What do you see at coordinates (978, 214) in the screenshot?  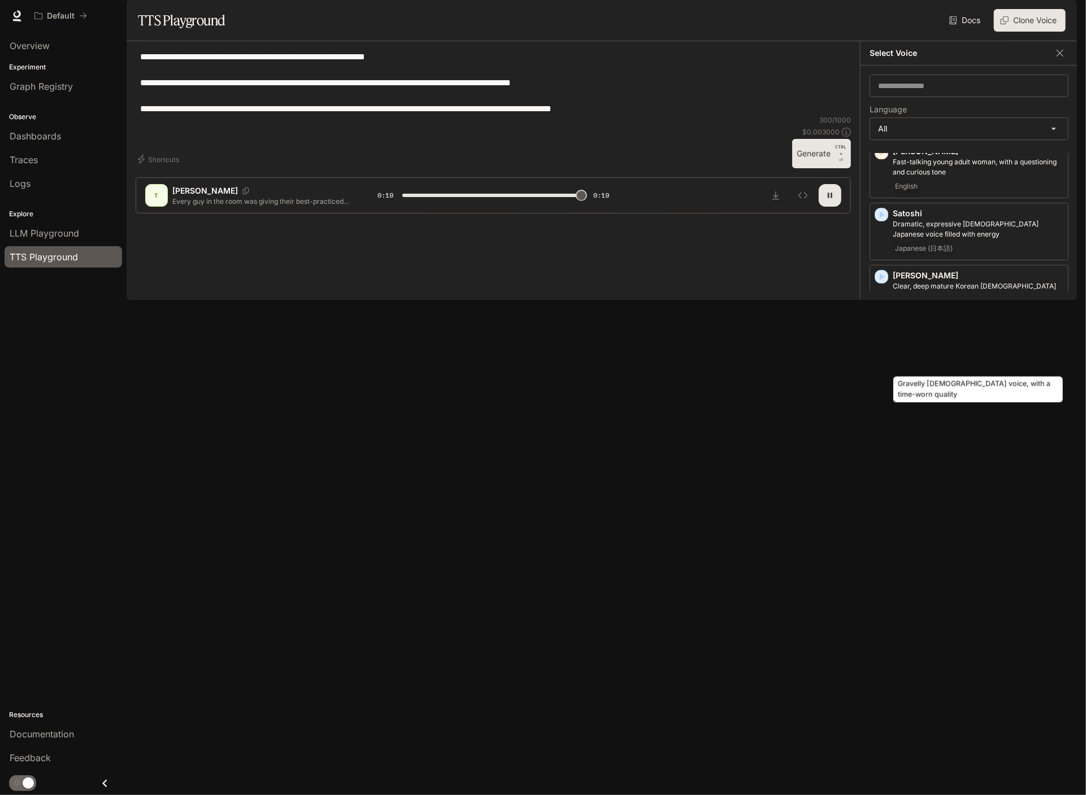 I see `p: Satoshi` at bounding box center [978, 214].